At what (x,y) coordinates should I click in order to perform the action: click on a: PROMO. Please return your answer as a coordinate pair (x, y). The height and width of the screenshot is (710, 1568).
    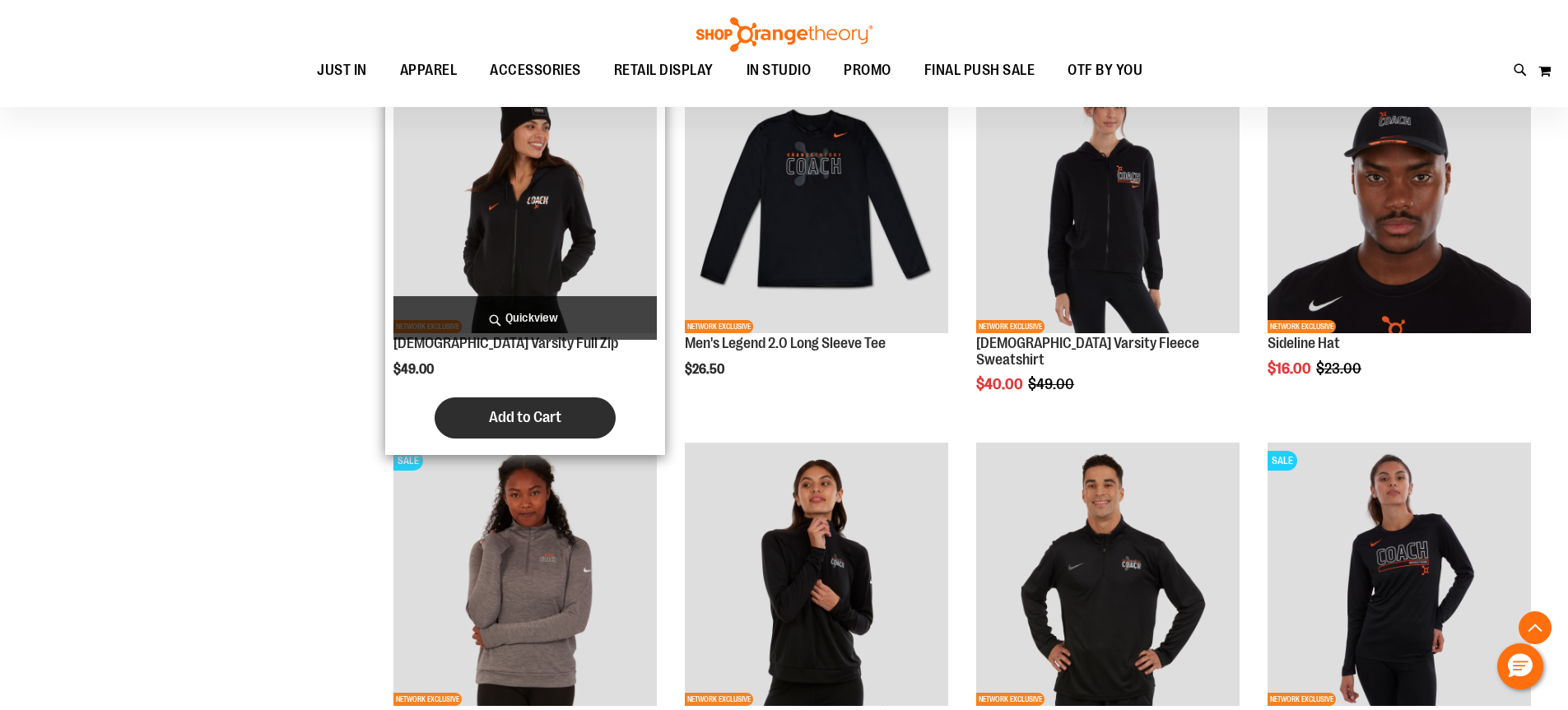
    Looking at the image, I should click on (867, 71).